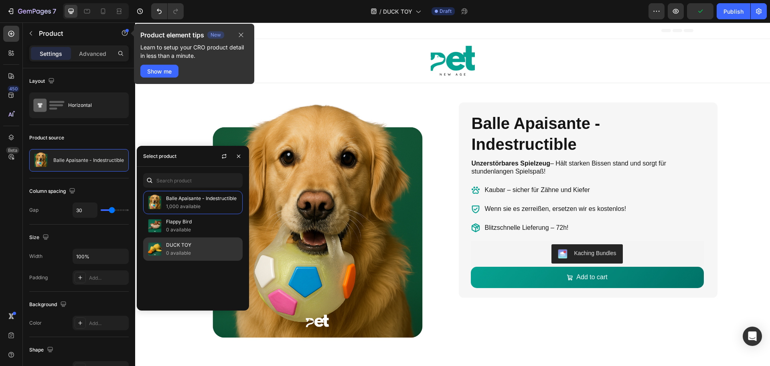 Image resolution: width=770 pixels, height=366 pixels. I want to click on img: product feature img, so click(41, 160).